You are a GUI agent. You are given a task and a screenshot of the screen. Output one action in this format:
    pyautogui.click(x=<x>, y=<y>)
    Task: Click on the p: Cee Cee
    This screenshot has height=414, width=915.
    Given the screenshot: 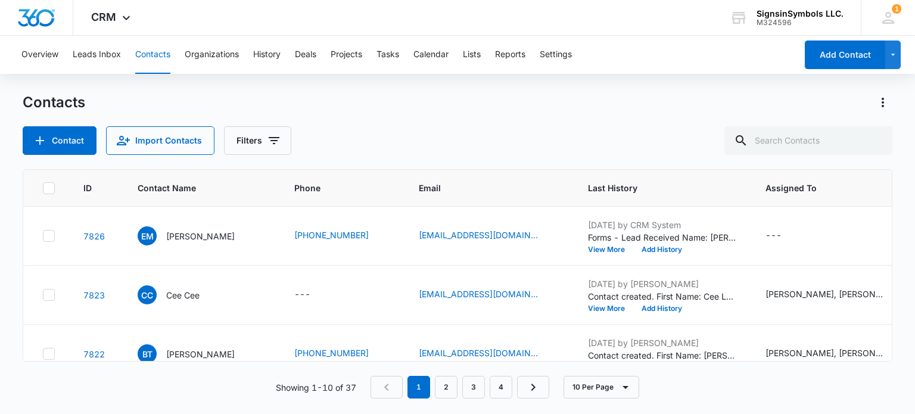 What is the action you would take?
    pyautogui.click(x=183, y=295)
    